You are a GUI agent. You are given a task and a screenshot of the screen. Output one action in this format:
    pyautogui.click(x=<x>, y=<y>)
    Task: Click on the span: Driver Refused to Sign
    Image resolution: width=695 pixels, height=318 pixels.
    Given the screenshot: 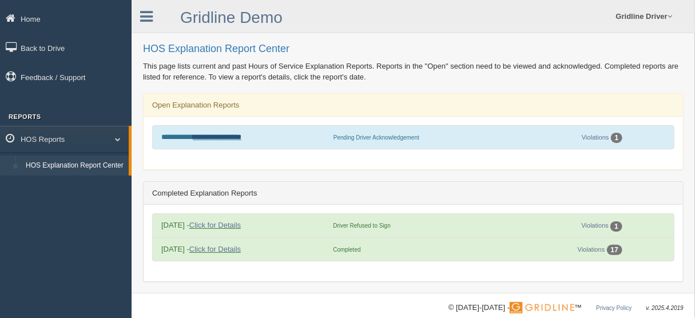 What is the action you would take?
    pyautogui.click(x=362, y=225)
    